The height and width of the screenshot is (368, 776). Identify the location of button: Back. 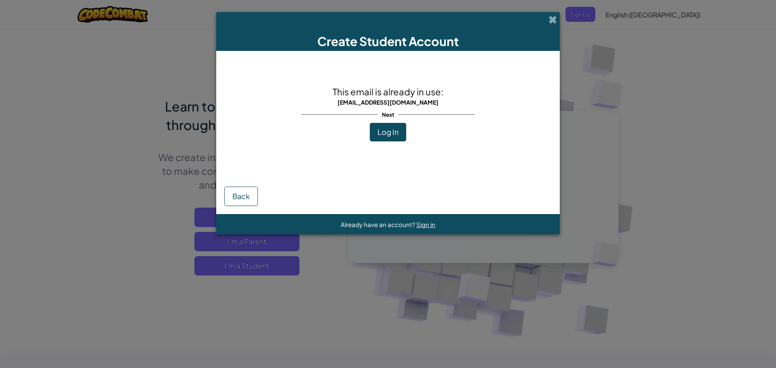
(241, 196).